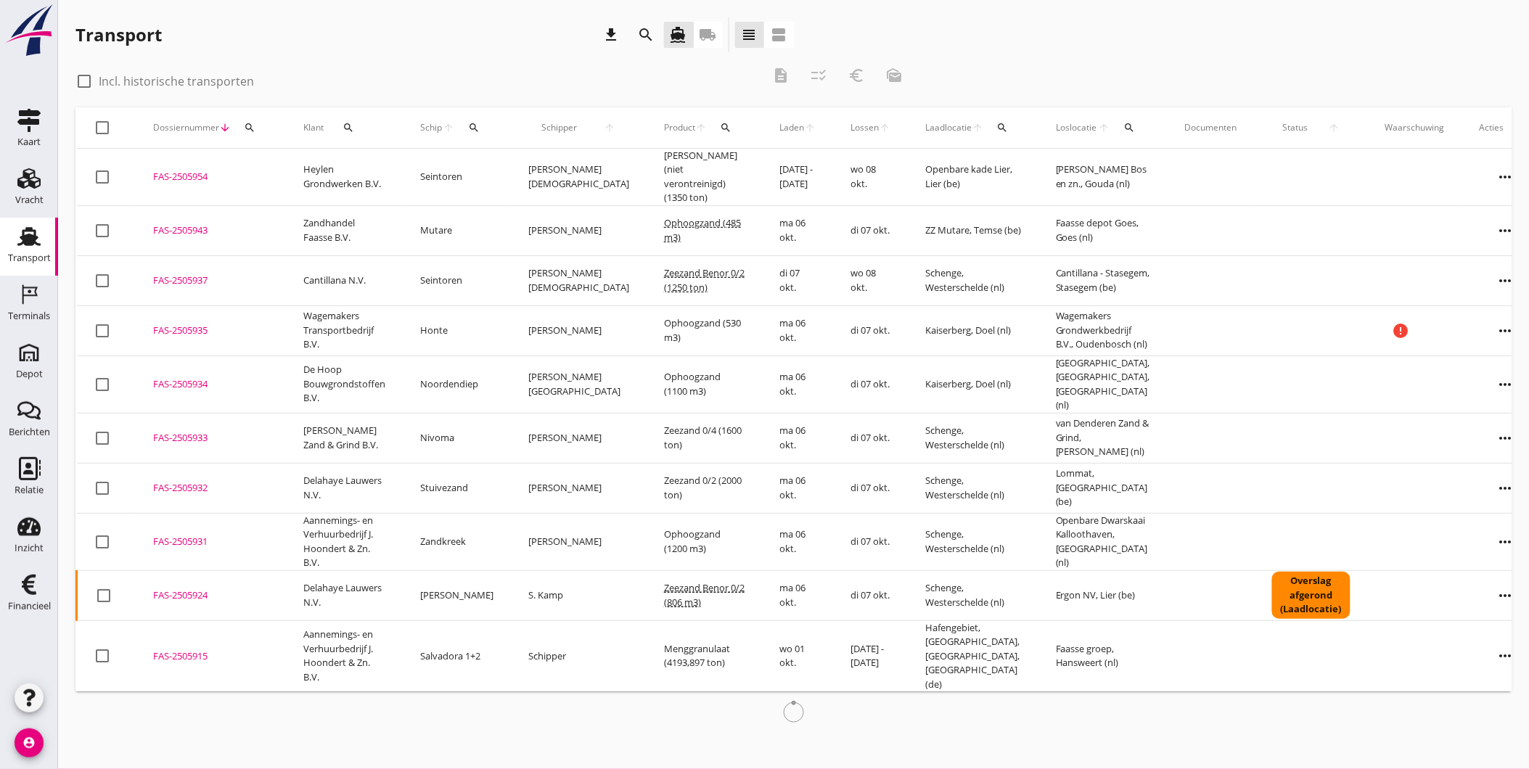  Describe the element at coordinates (578, 656) in the screenshot. I see `td: Schipper` at that location.